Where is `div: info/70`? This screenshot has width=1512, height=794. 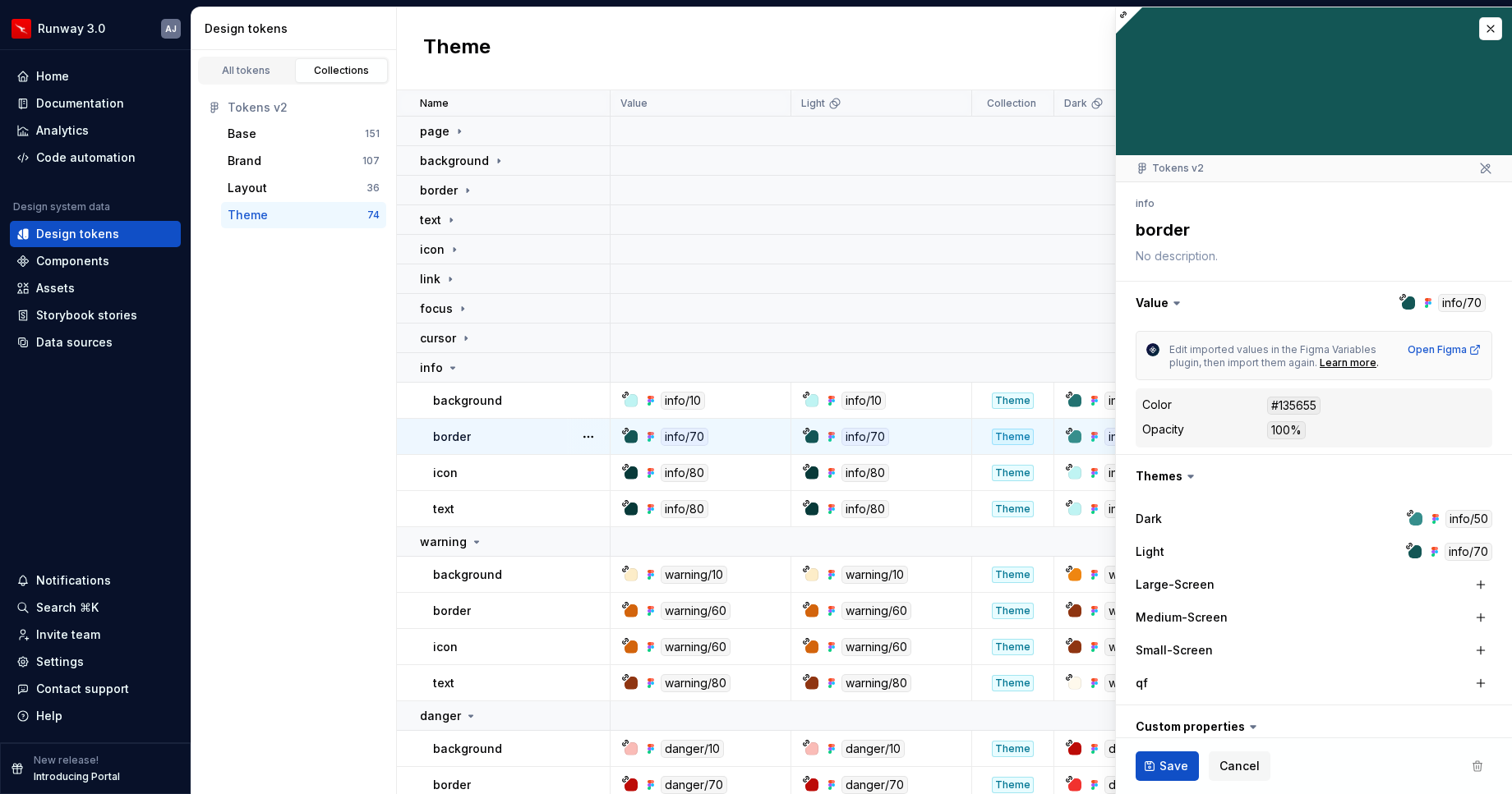 div: info/70 is located at coordinates (865, 437).